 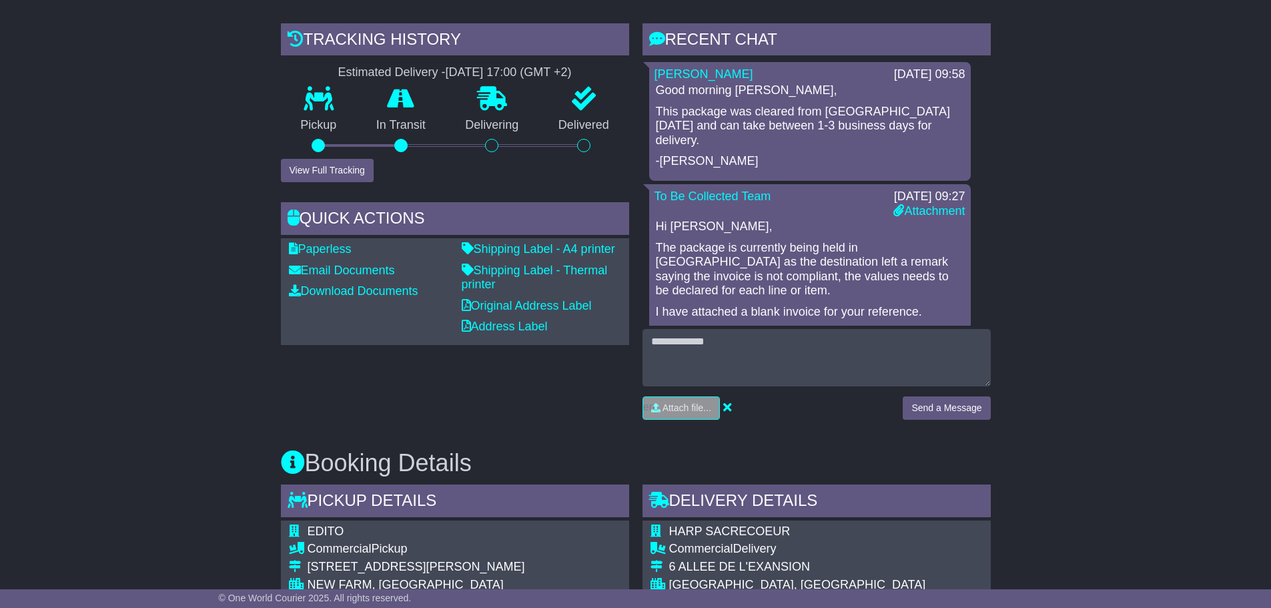 I want to click on div: Delivery, so click(x=797, y=549).